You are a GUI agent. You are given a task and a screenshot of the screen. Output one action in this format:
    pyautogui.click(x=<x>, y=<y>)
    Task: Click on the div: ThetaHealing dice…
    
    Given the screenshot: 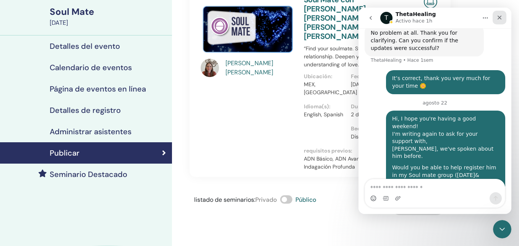 What is the action you would take?
    pyautogui.click(x=76, y=40)
    